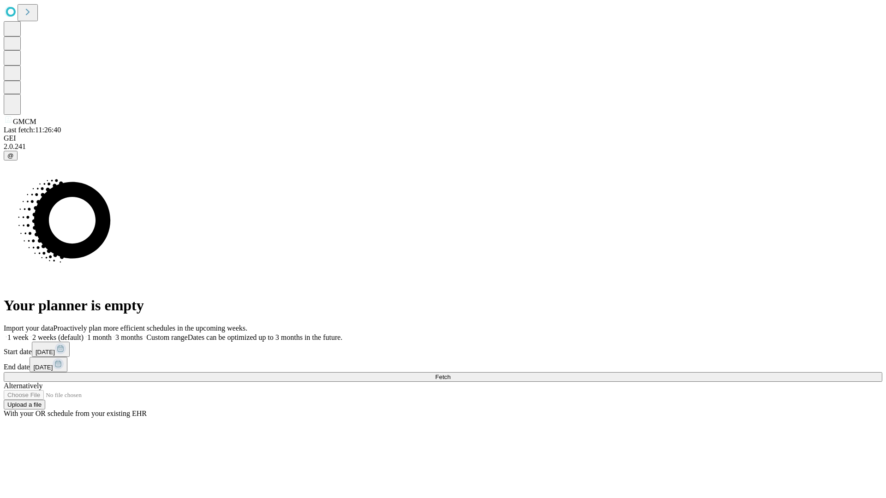 The width and height of the screenshot is (886, 498). I want to click on span: Dates can be optimized up to 3 months in the future., so click(265, 337).